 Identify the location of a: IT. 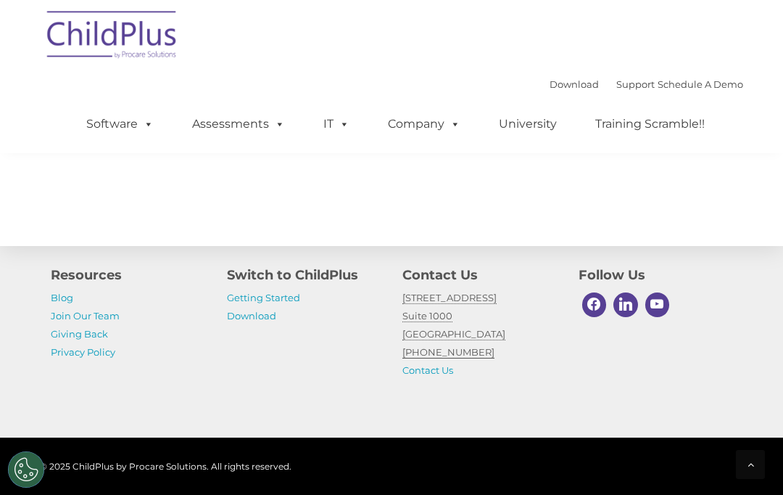
(336, 124).